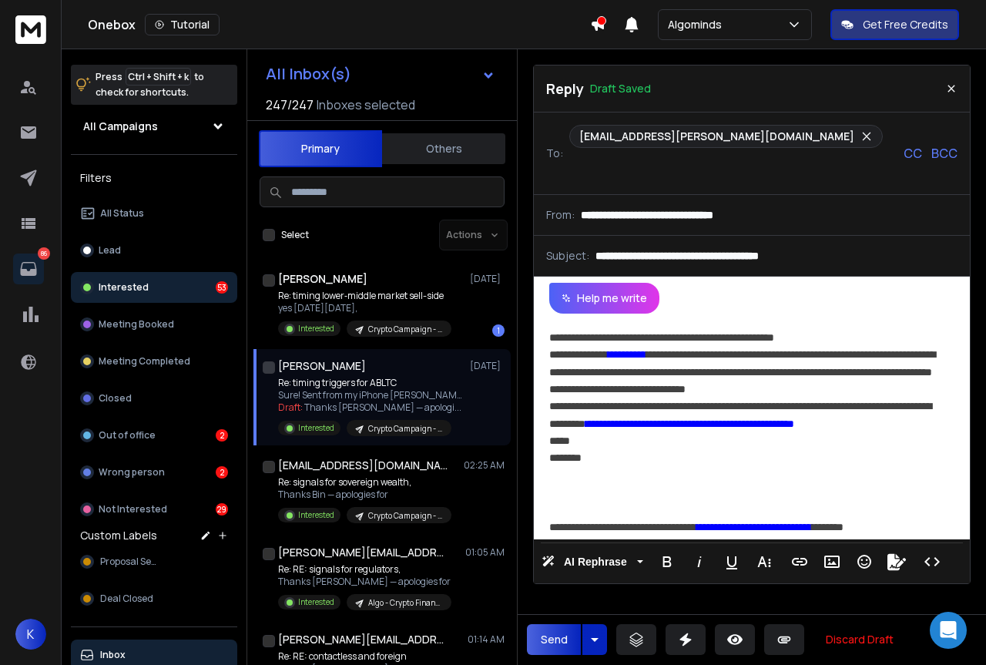  Describe the element at coordinates (604, 298) in the screenshot. I see `button: Help me write` at that location.